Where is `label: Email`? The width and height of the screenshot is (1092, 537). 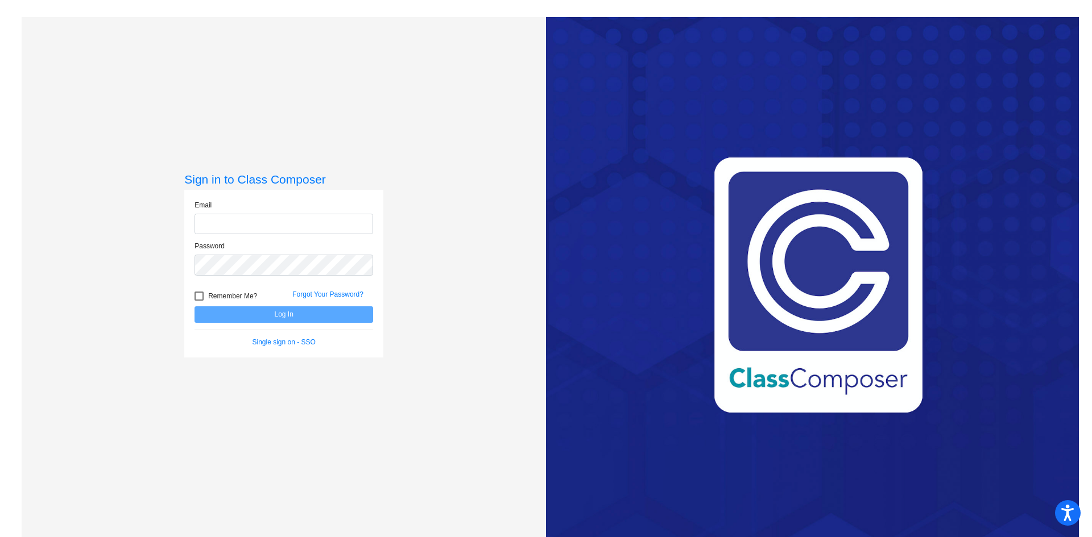 label: Email is located at coordinates (203, 205).